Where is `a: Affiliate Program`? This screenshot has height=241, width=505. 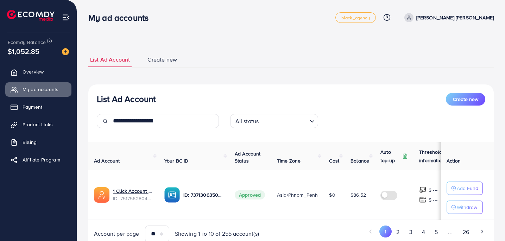 a: Affiliate Program is located at coordinates (38, 160).